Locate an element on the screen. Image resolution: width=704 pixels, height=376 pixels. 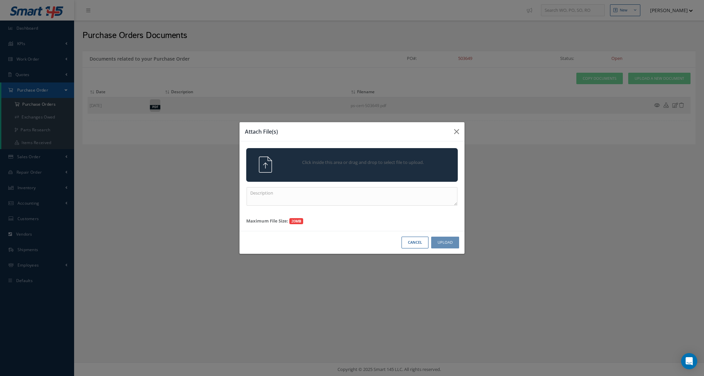
img: svg+xml;base64,PHN2ZyB4bWxucz0iaHR0cDovL3d3dy53My5vcmcvMjAwMC9zdmciIHhtbG5zOnhsaW5rPSJodHRwOi8vd3... is located at coordinates (266, 165).